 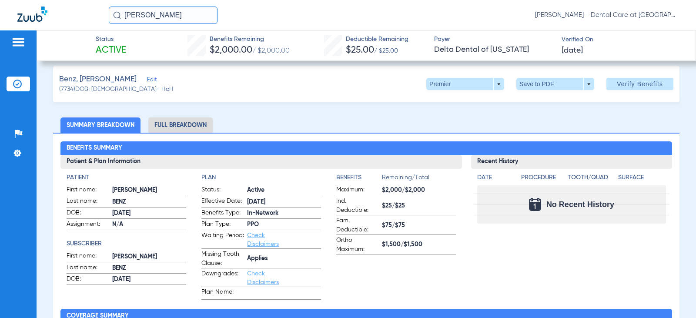 I want to click on span: $2,000/$2,000, so click(x=419, y=190).